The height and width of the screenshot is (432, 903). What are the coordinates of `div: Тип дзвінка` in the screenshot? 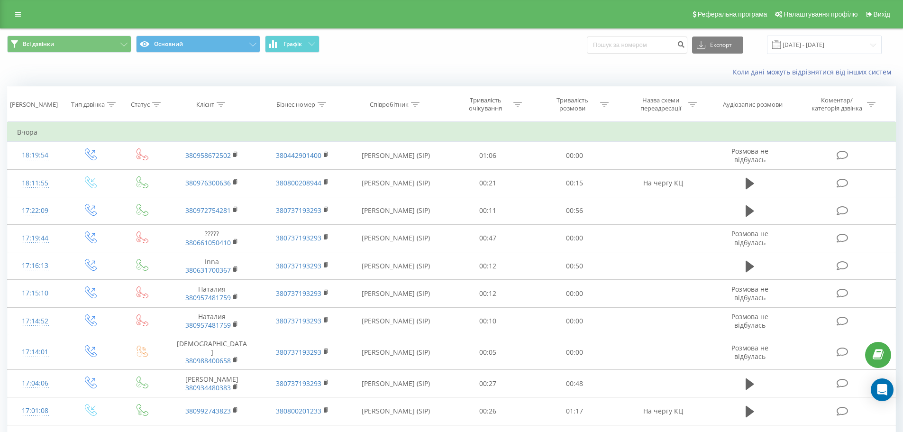 It's located at (88, 104).